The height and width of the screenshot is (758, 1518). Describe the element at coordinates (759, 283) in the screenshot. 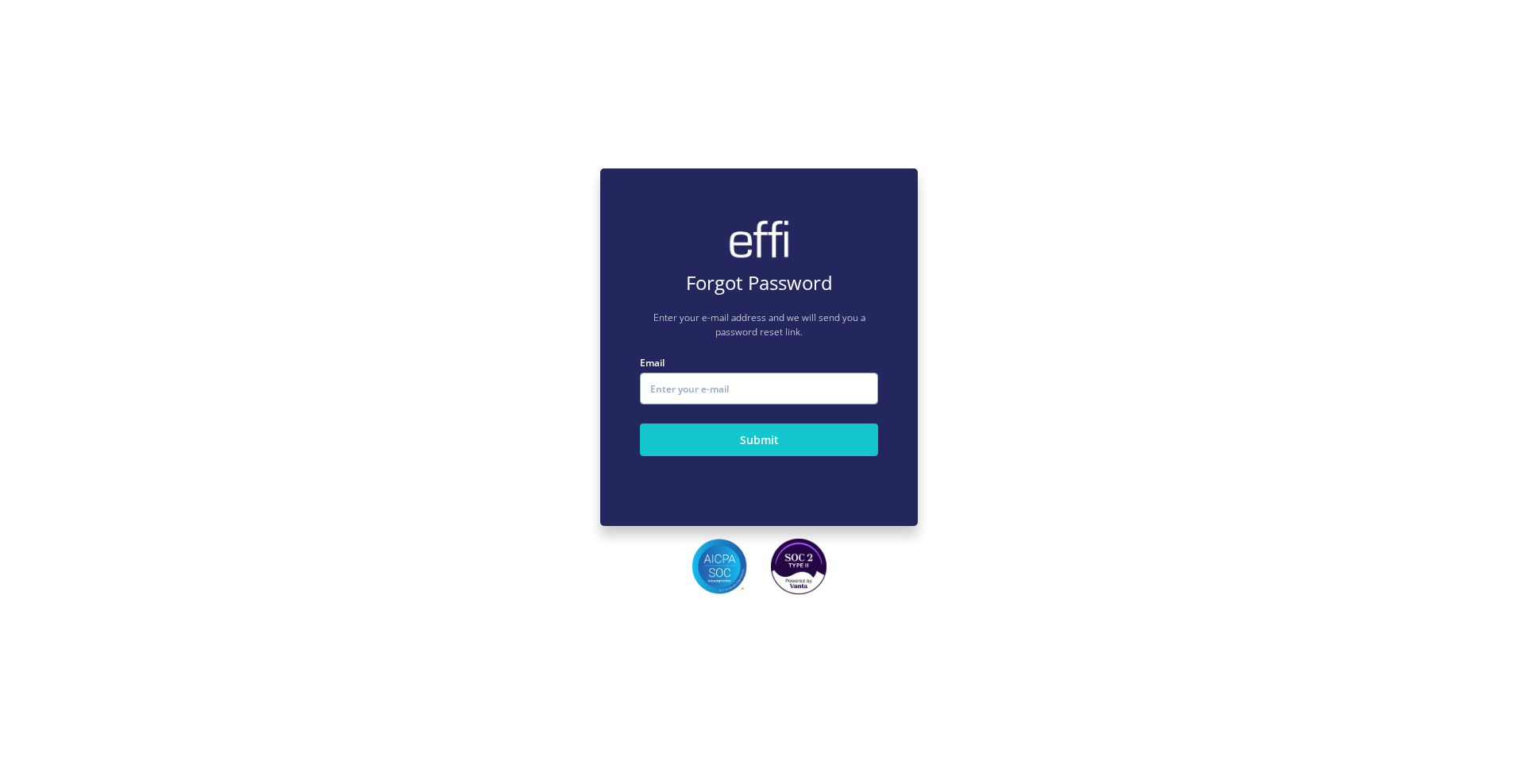

I see `h4: Forgot Password` at that location.